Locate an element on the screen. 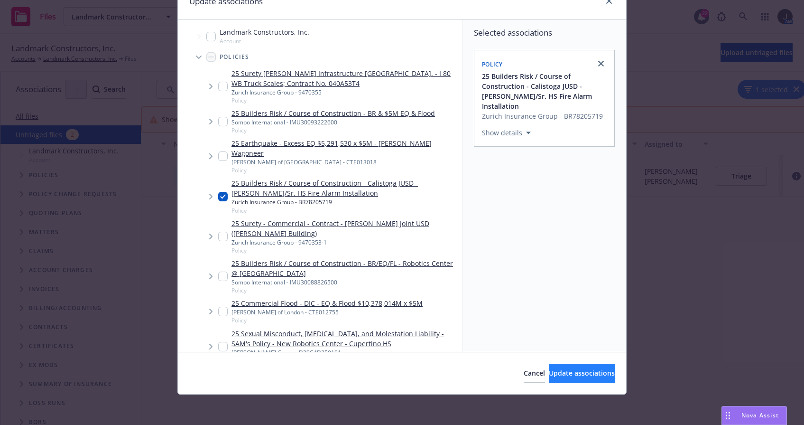  div: Zurich Insurance Group - BR78205719 is located at coordinates (345, 202).